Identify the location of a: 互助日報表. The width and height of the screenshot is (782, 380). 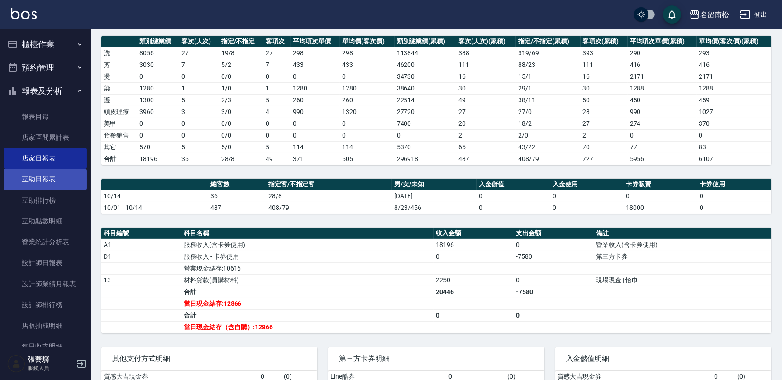
(45, 179).